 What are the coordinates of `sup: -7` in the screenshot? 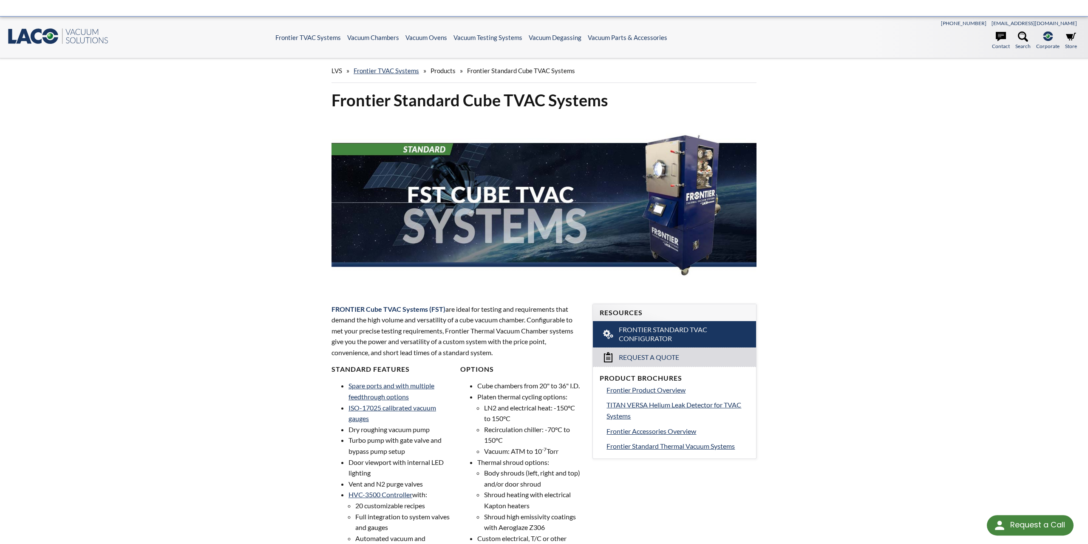 It's located at (544, 449).